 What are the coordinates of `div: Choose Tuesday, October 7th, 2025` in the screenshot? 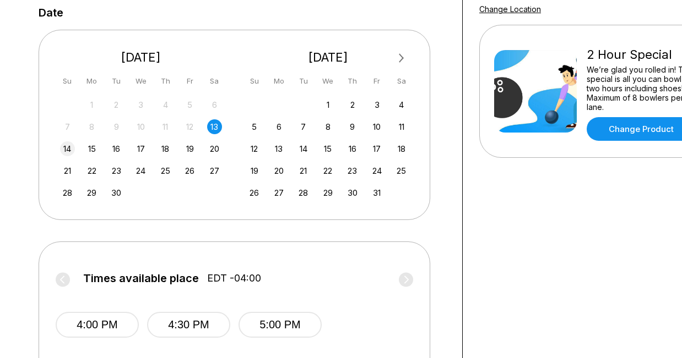 It's located at (303, 127).